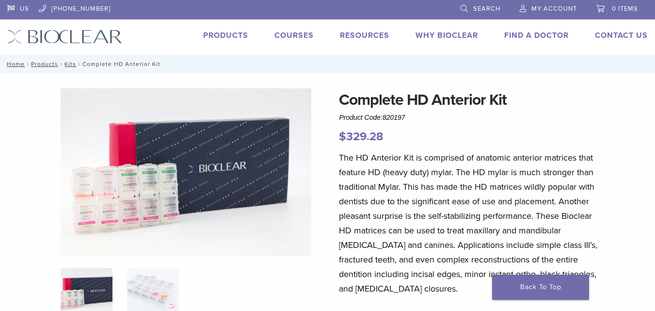 The height and width of the screenshot is (311, 655). Describe the element at coordinates (14, 64) in the screenshot. I see `a: Home` at that location.